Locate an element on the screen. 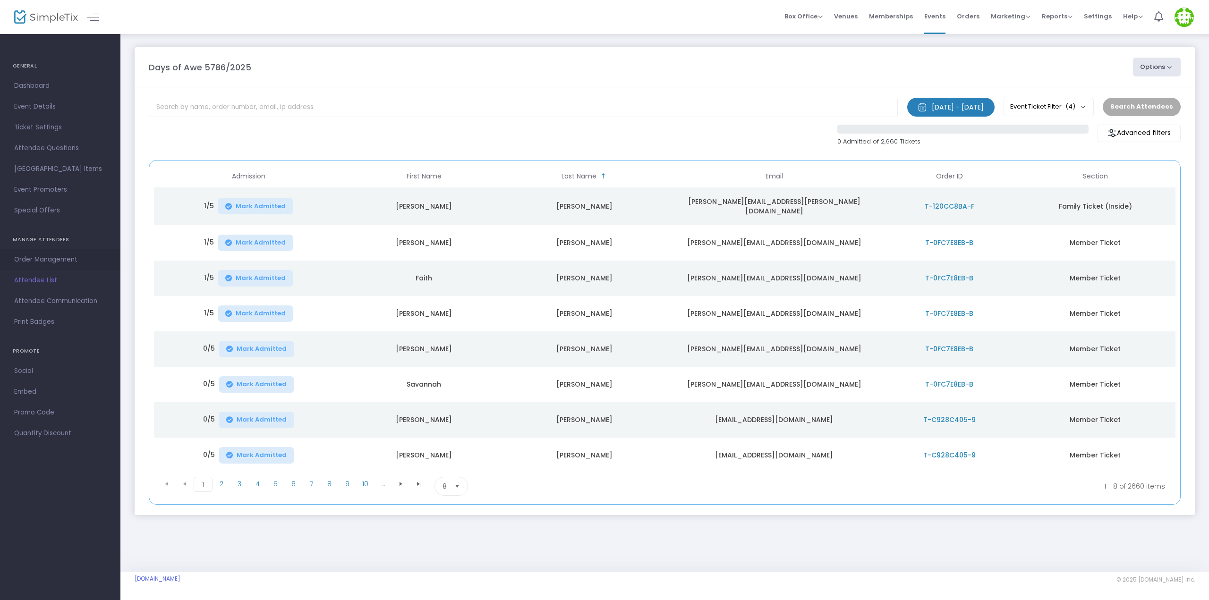 This screenshot has width=1209, height=600. span: Social is located at coordinates (60, 371).